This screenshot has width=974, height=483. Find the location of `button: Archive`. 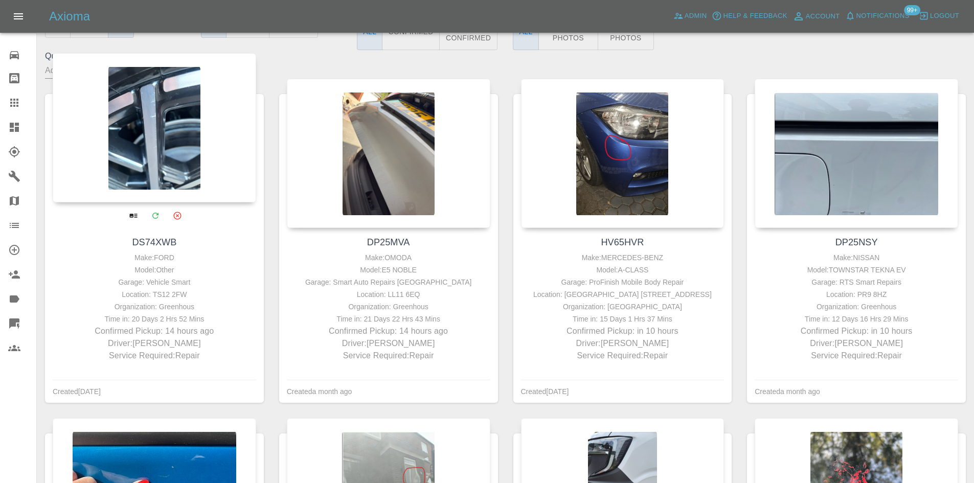

button: Archive is located at coordinates (177, 215).